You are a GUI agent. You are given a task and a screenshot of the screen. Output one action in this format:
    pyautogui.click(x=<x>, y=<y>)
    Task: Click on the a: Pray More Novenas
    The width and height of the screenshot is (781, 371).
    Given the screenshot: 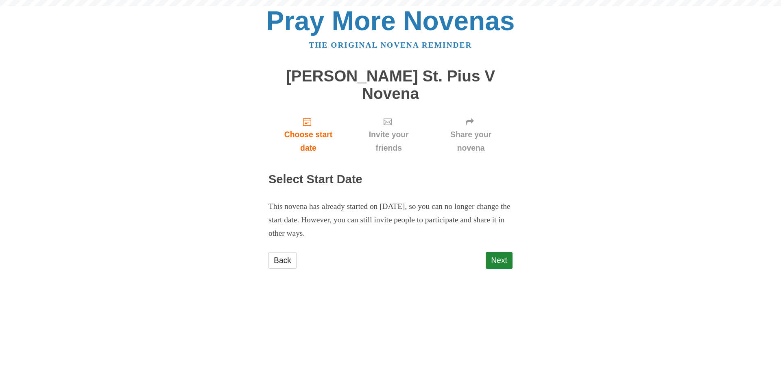 What is the action you would take?
    pyautogui.click(x=391, y=21)
    